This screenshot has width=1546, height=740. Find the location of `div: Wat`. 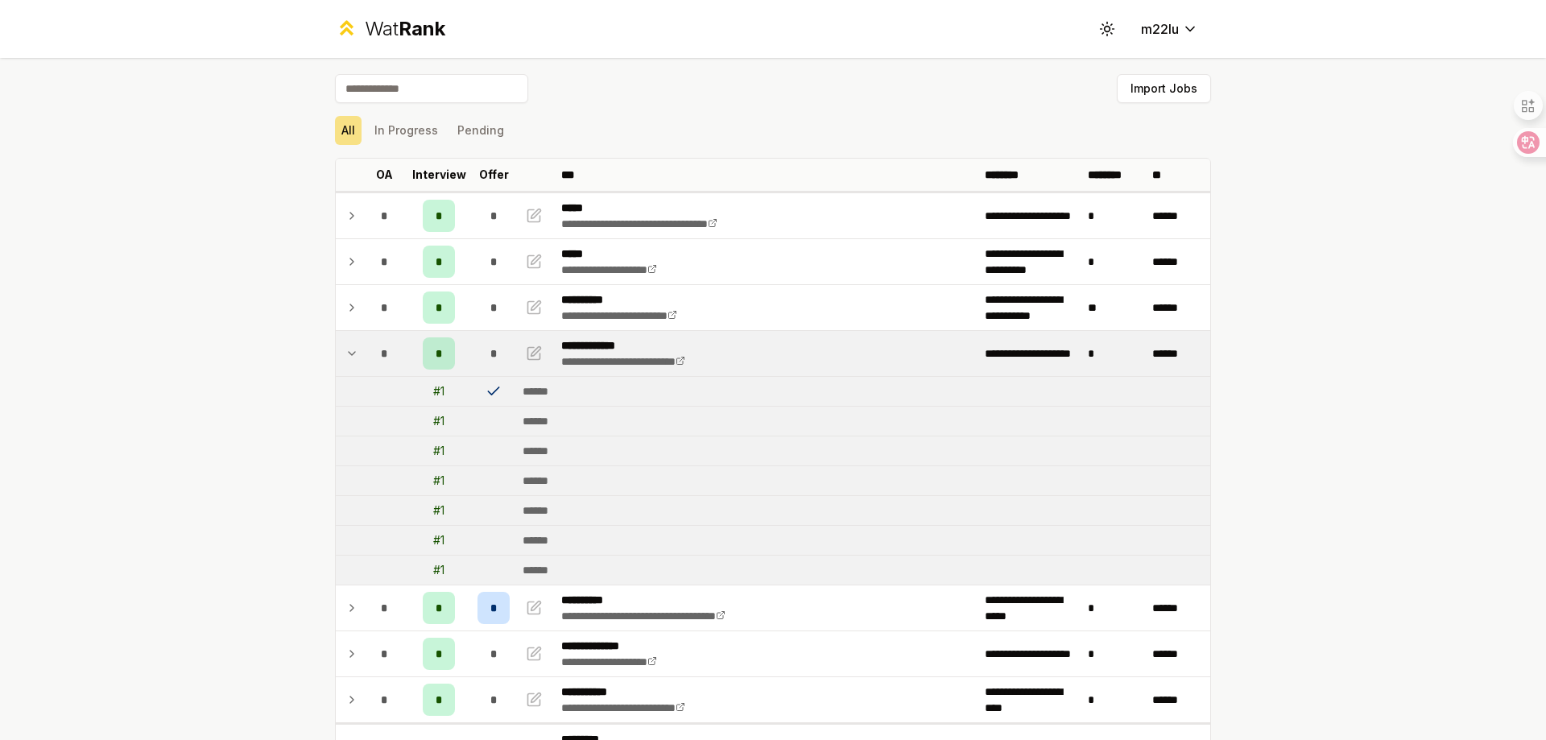

div: Wat is located at coordinates (405, 29).